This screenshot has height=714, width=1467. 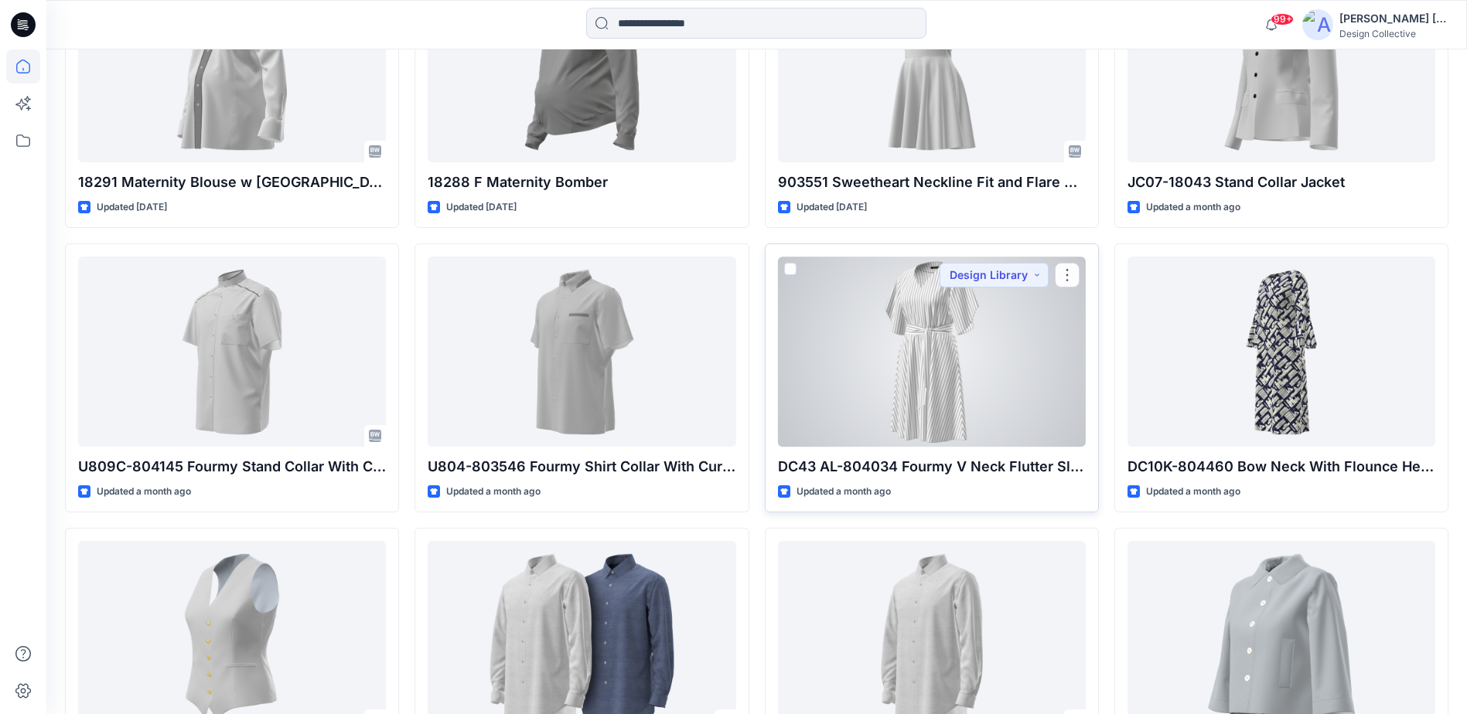 I want to click on a: U809C-804145 Fourmy Stand Collar With Contrast Trim, so click(x=232, y=351).